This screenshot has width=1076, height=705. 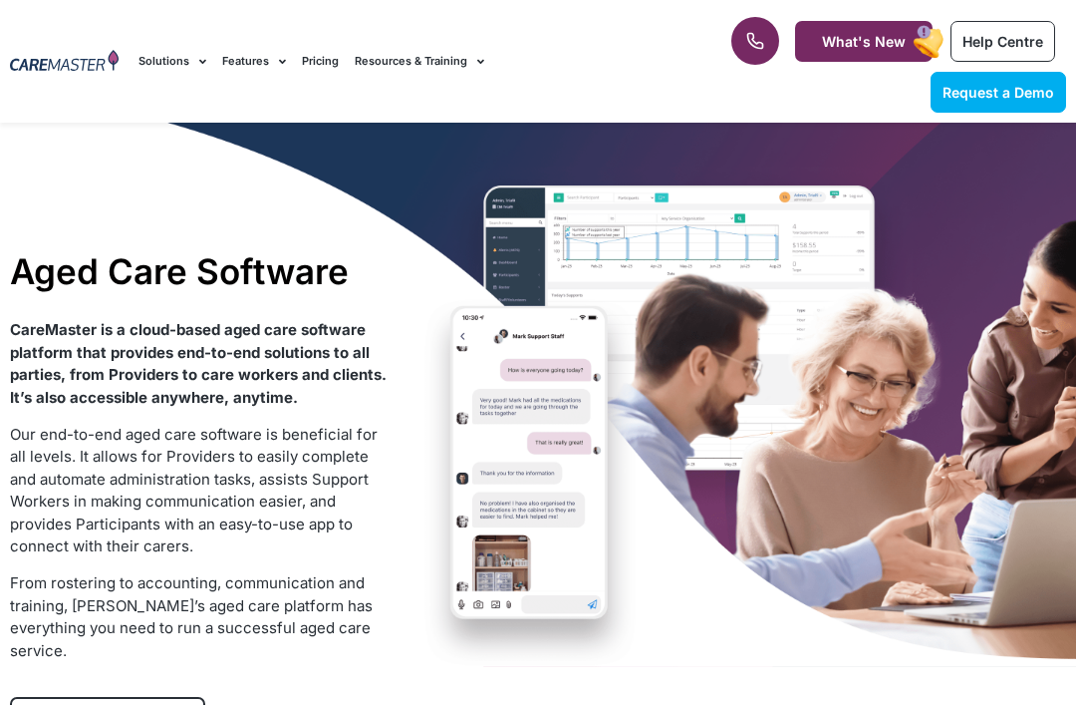 I want to click on a: Help Centre, so click(x=1003, y=41).